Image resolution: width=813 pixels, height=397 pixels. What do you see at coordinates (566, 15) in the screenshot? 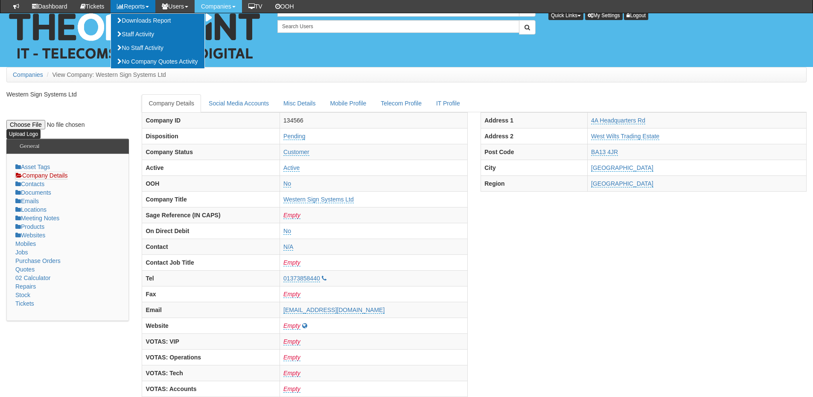
I see `button: Quick Links` at bounding box center [566, 15].